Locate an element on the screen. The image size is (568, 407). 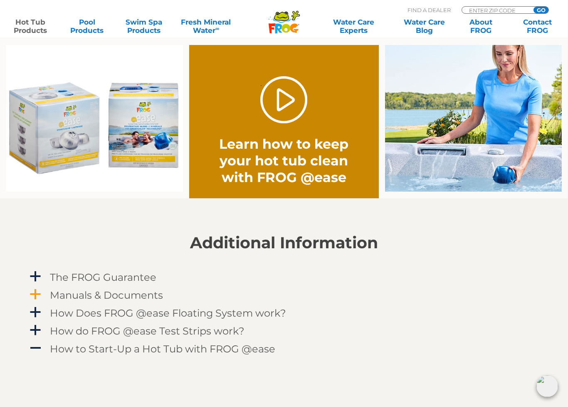
a: a How do FROG @ease Test Strips work? is located at coordinates (284, 330).